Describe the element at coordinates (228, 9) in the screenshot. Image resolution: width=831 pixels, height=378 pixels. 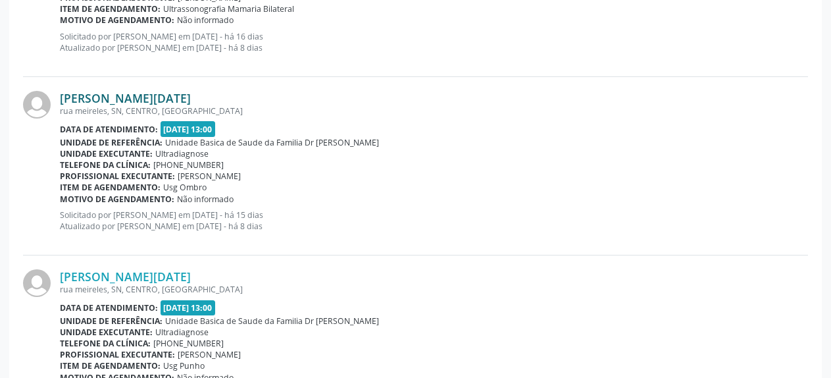
I see `span: Ultrassonografia Mamaria Bilateral` at that location.